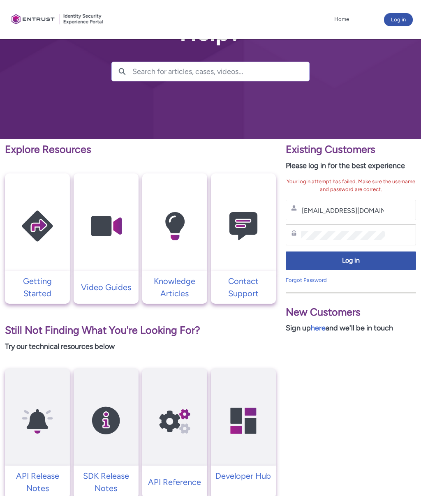 The height and width of the screenshot is (496, 421). Describe the element at coordinates (175, 482) in the screenshot. I see `a: API Reference` at that location.